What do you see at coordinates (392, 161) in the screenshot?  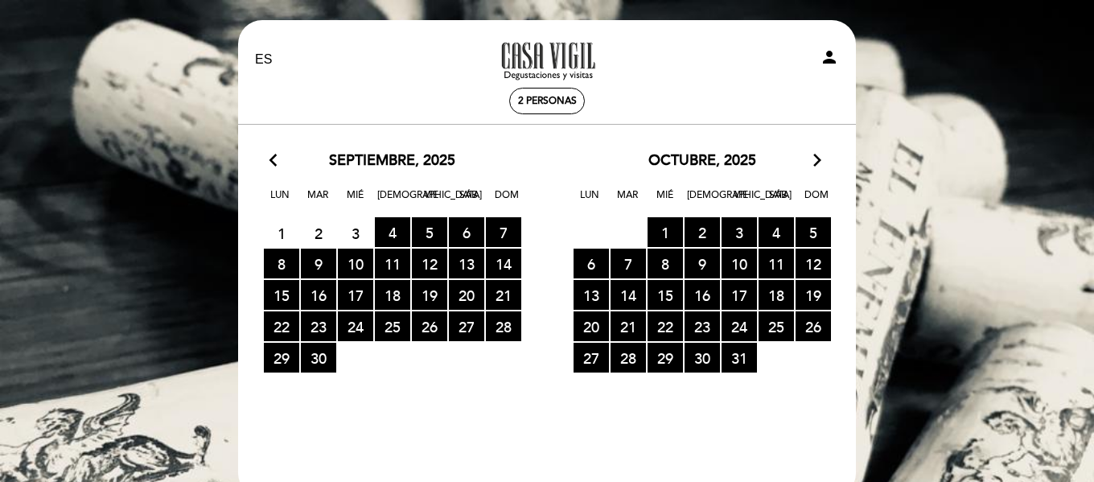 I see `span: septiembre, 2025` at bounding box center [392, 161].